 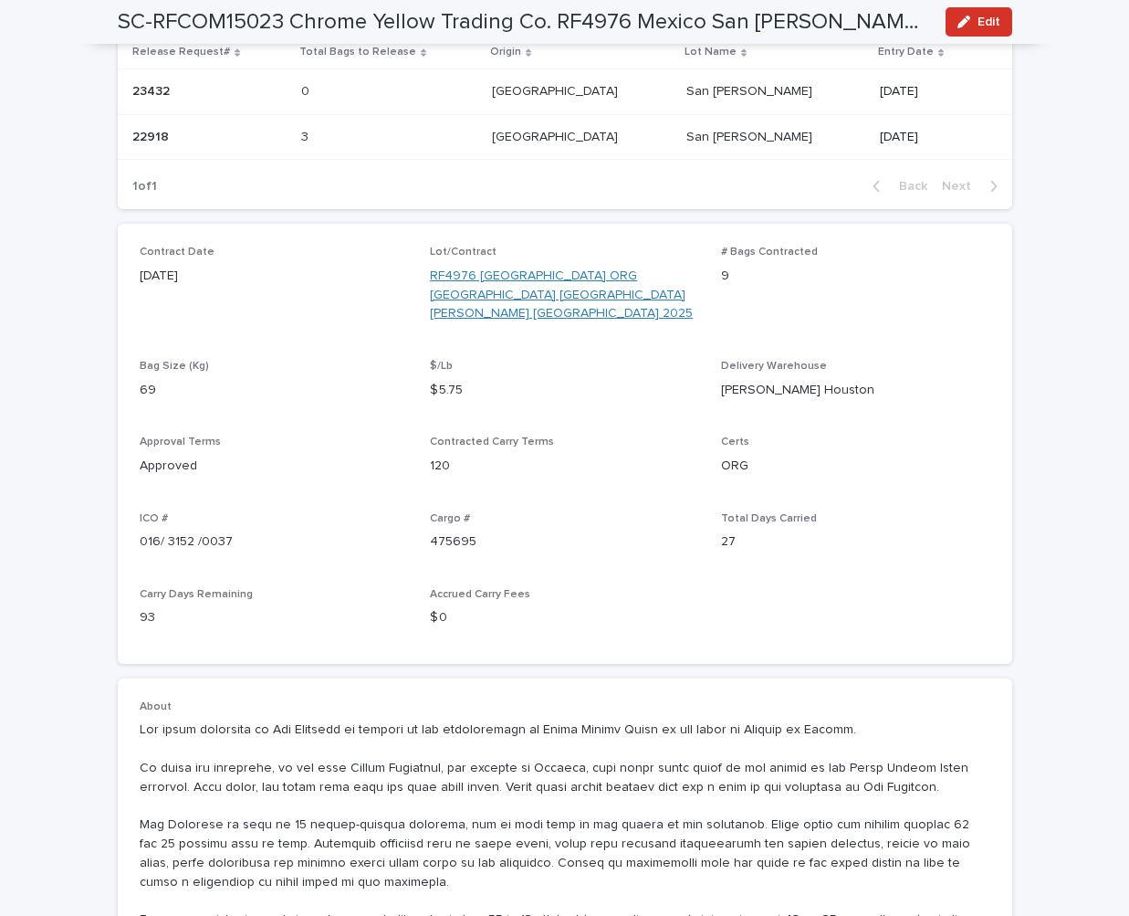 I want to click on p: Origin, so click(x=506, y=52).